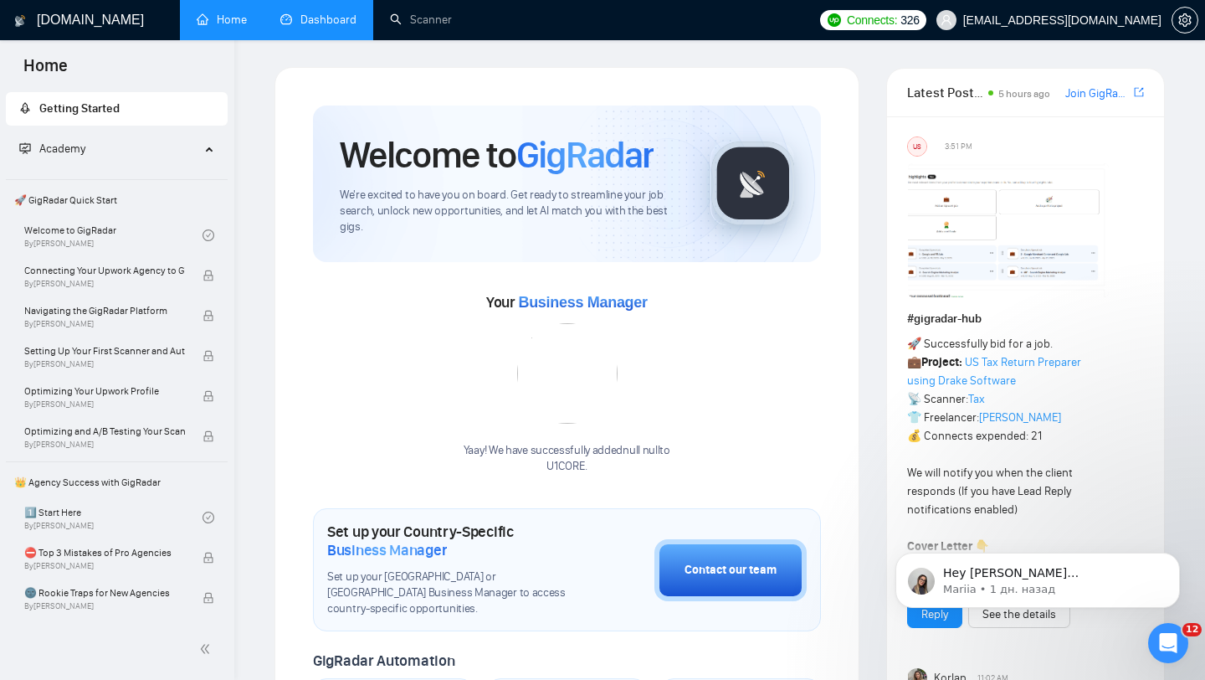  What do you see at coordinates (731, 570) in the screenshot?
I see `div: Contact our team` at bounding box center [731, 570].